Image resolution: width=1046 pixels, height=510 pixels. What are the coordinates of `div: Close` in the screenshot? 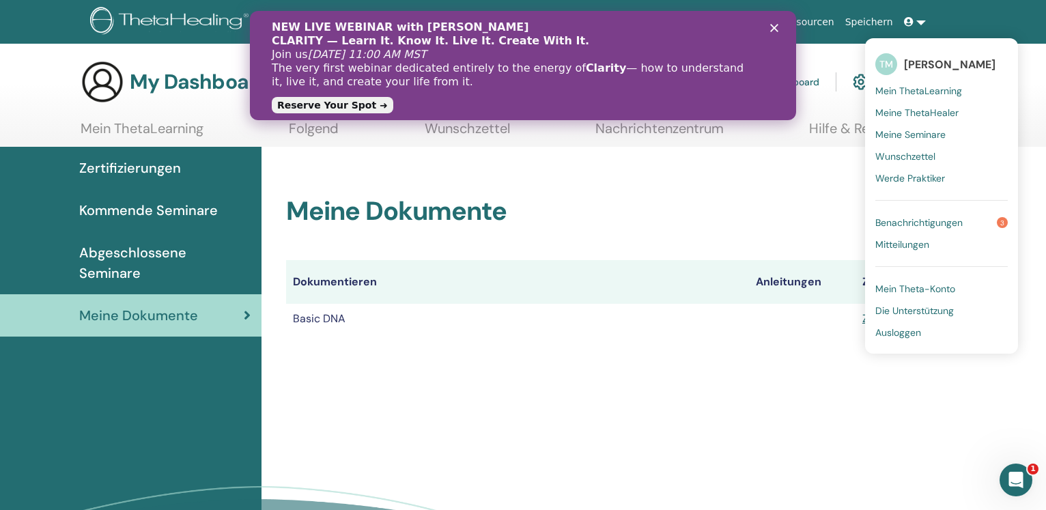 It's located at (527, 16).